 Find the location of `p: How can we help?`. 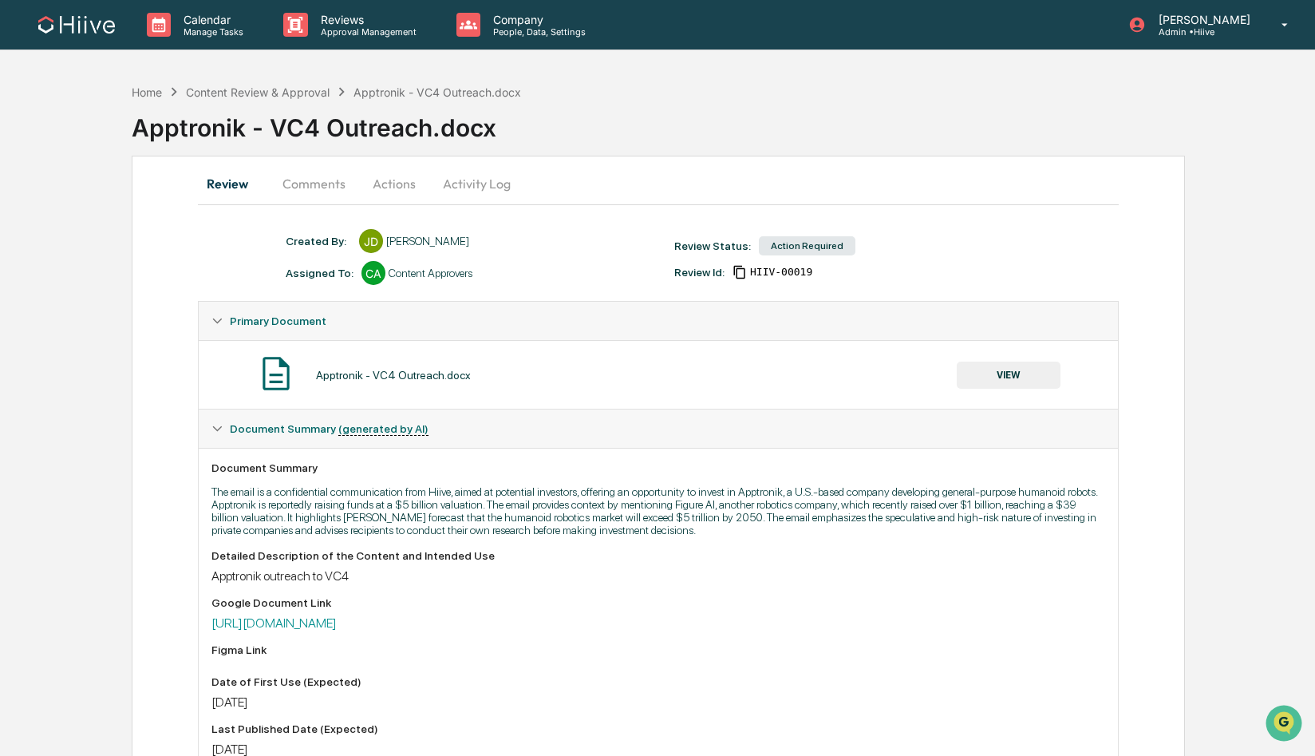

p: How can we help? is located at coordinates (153, 46).